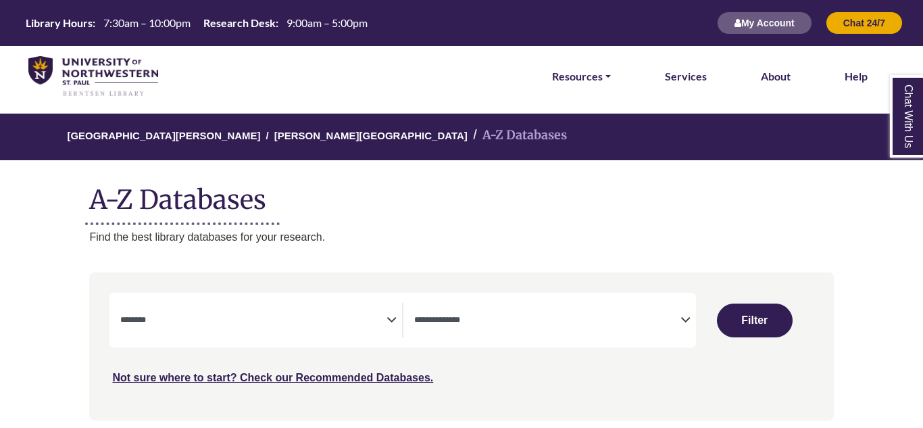 The height and width of the screenshot is (428, 923). Describe the element at coordinates (58, 22) in the screenshot. I see `th: Library Hours:` at that location.